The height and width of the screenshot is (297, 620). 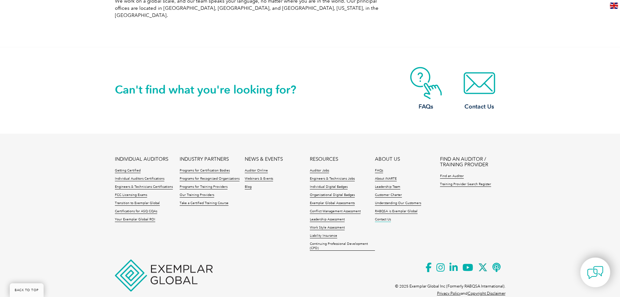 What do you see at coordinates (487, 293) in the screenshot?
I see `a: Copyright Disclaimer` at bounding box center [487, 293].